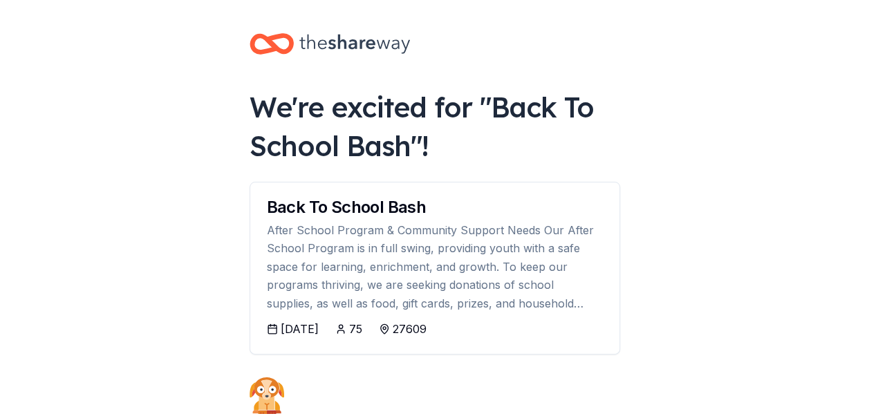 The image size is (869, 416). What do you see at coordinates (355, 329) in the screenshot?
I see `div: 75` at bounding box center [355, 329].